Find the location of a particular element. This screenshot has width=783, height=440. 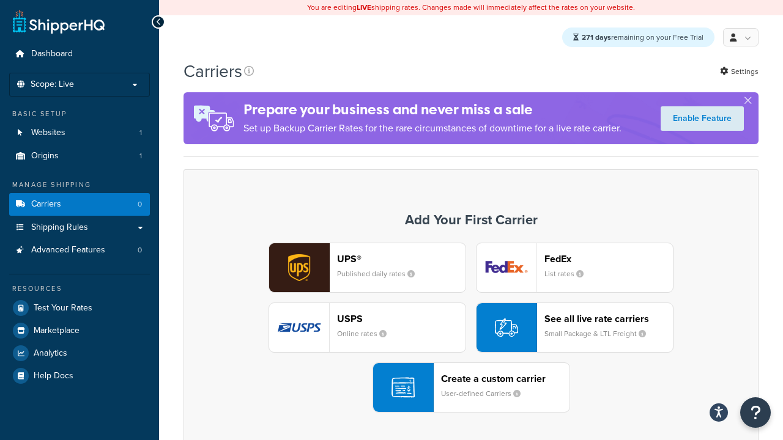

a: Analytics is located at coordinates (79, 353).